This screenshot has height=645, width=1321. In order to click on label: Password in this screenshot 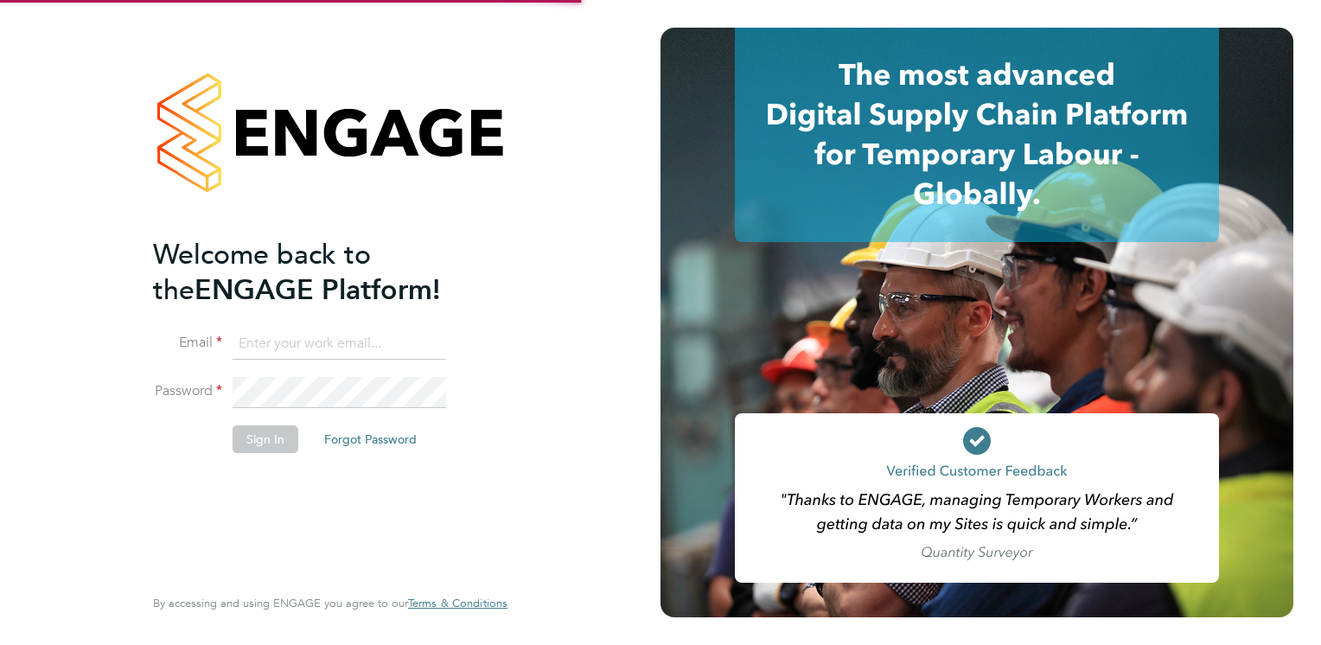, I will do `click(188, 391)`.